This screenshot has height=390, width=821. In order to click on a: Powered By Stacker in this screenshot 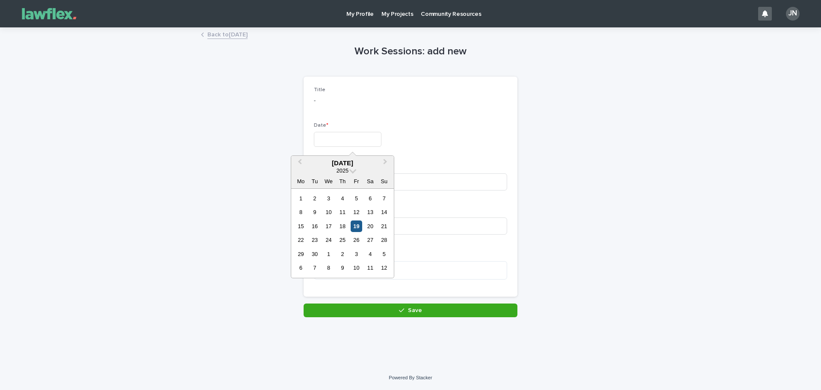, I will do `click(410, 377)`.